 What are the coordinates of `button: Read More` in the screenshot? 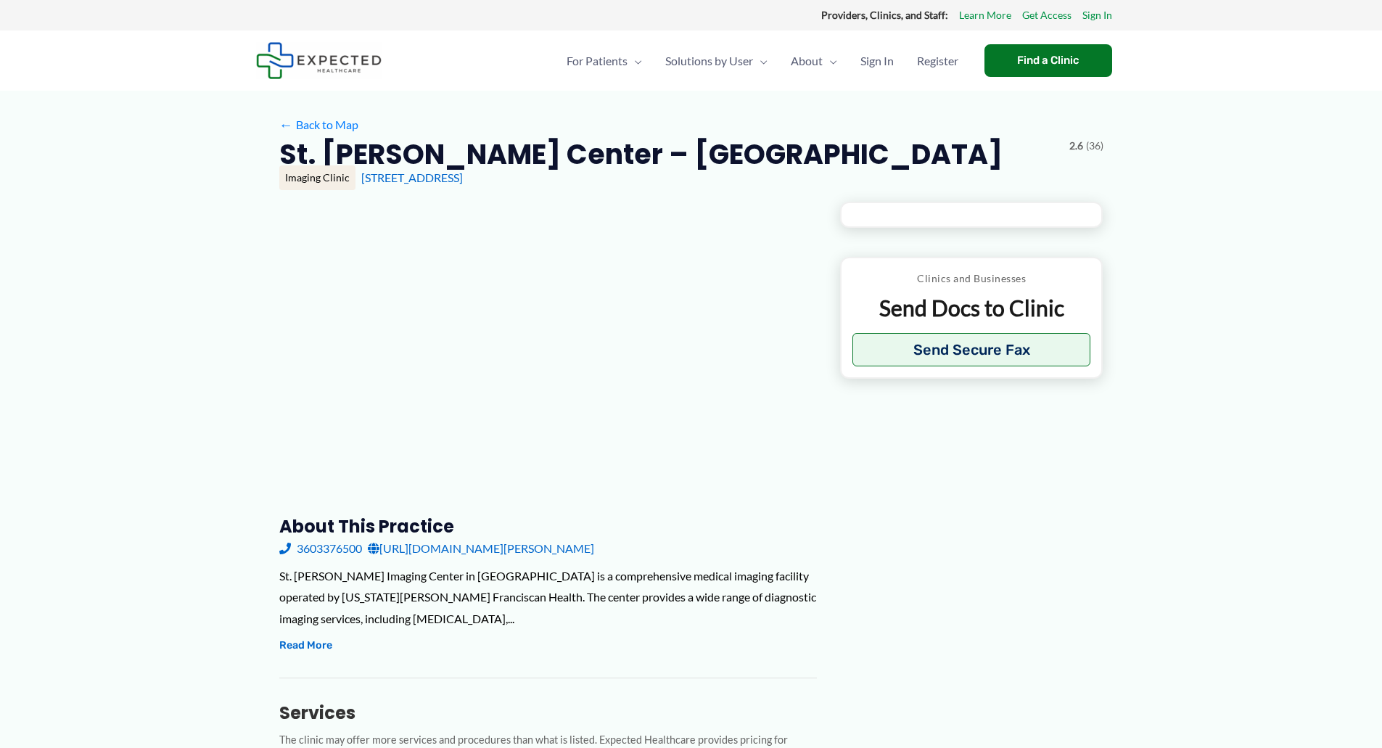 It's located at (306, 646).